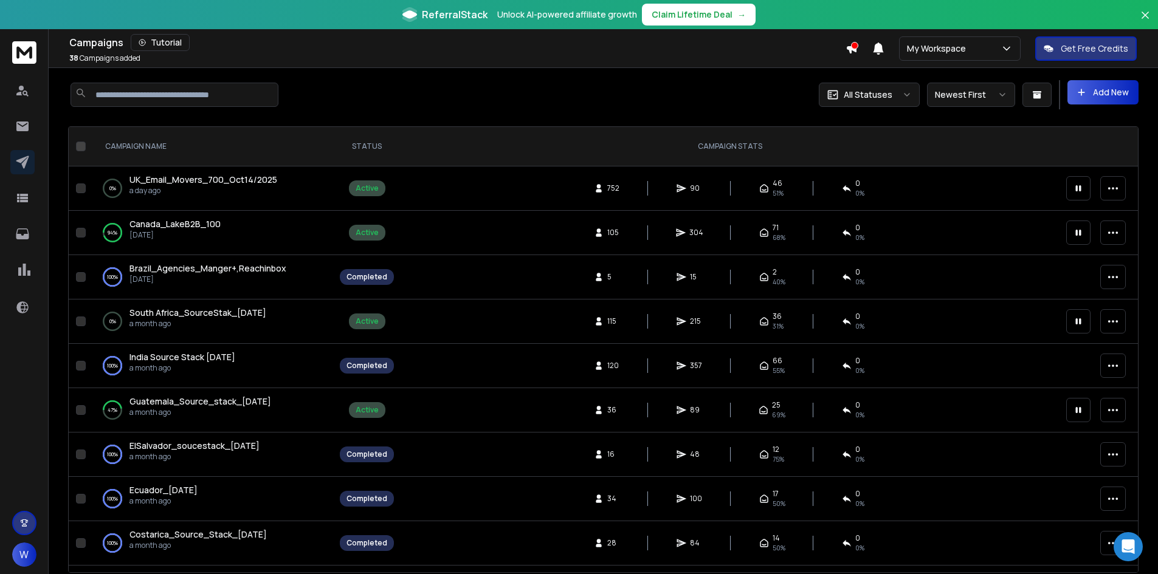 The width and height of the screenshot is (1158, 574). What do you see at coordinates (778, 238) in the screenshot?
I see `span: 68 %` at bounding box center [778, 238].